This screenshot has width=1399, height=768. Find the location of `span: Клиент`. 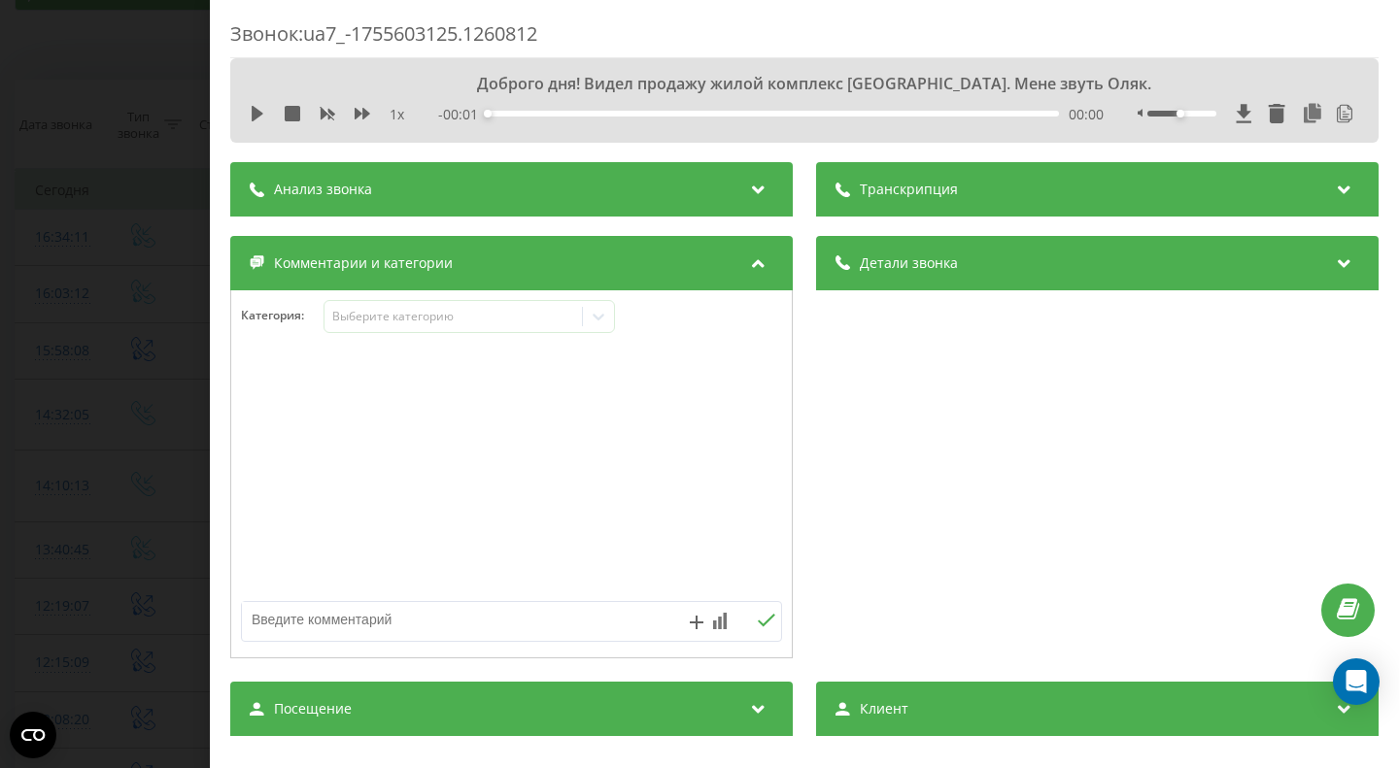

span: Клиент is located at coordinates (884, 709).